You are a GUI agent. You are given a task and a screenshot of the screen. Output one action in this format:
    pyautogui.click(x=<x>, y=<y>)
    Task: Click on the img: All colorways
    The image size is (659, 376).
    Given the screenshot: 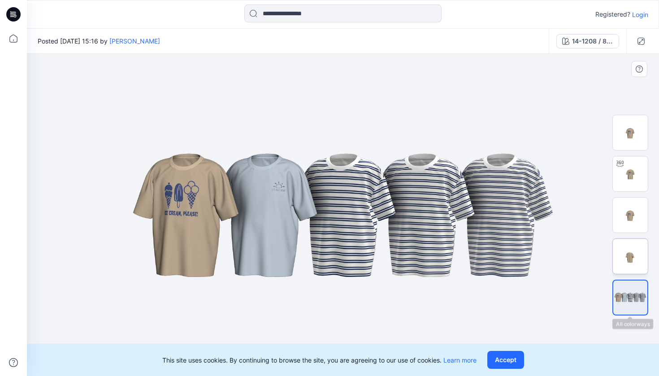 What is the action you would take?
    pyautogui.click(x=630, y=298)
    